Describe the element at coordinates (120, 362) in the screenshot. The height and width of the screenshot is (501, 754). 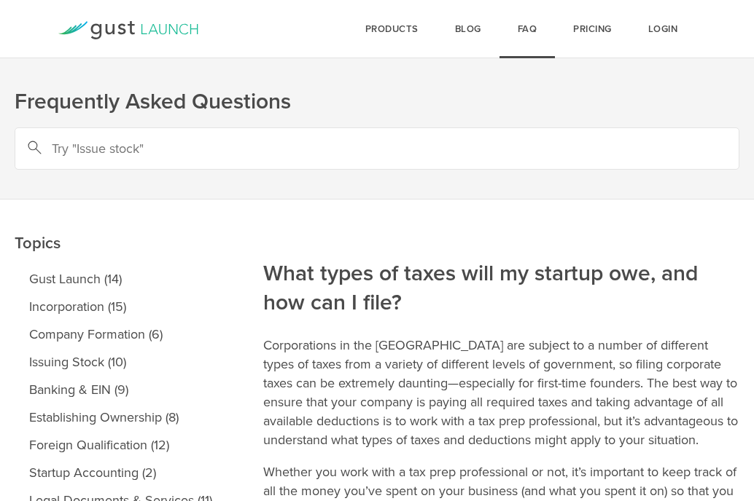
I see `a: Issuing Stock (10)` at that location.